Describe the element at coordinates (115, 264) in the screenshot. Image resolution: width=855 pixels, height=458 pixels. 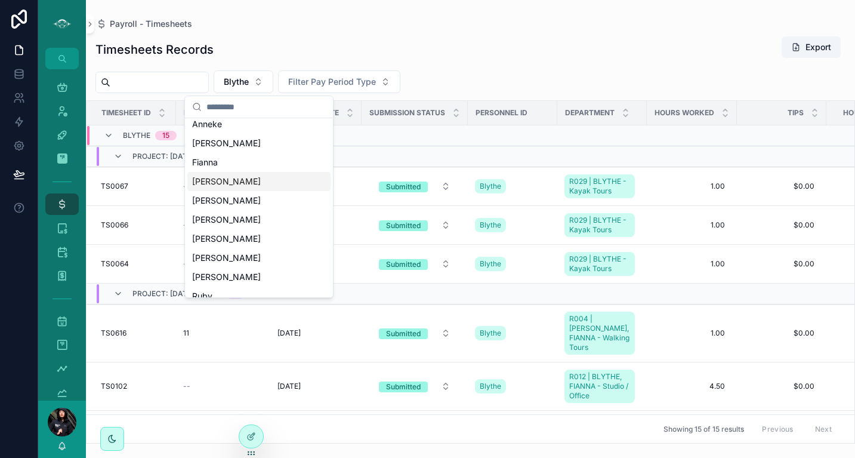
I see `span: TS0064` at that location.